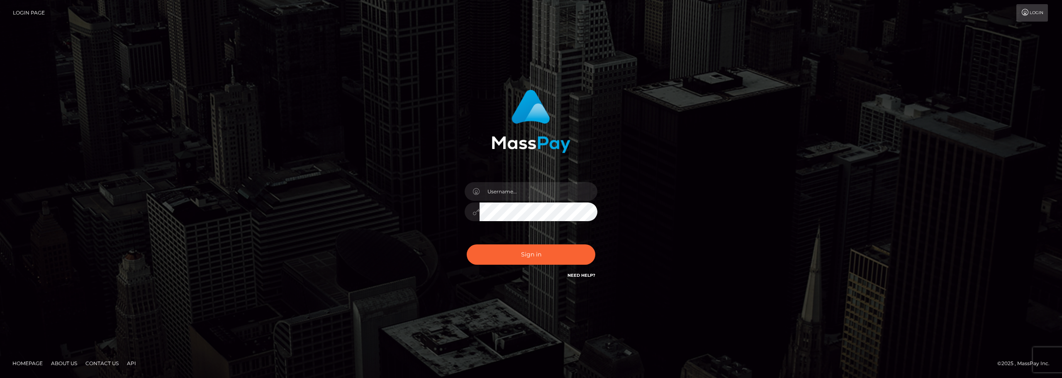 This screenshot has width=1062, height=378. I want to click on a: API, so click(132, 363).